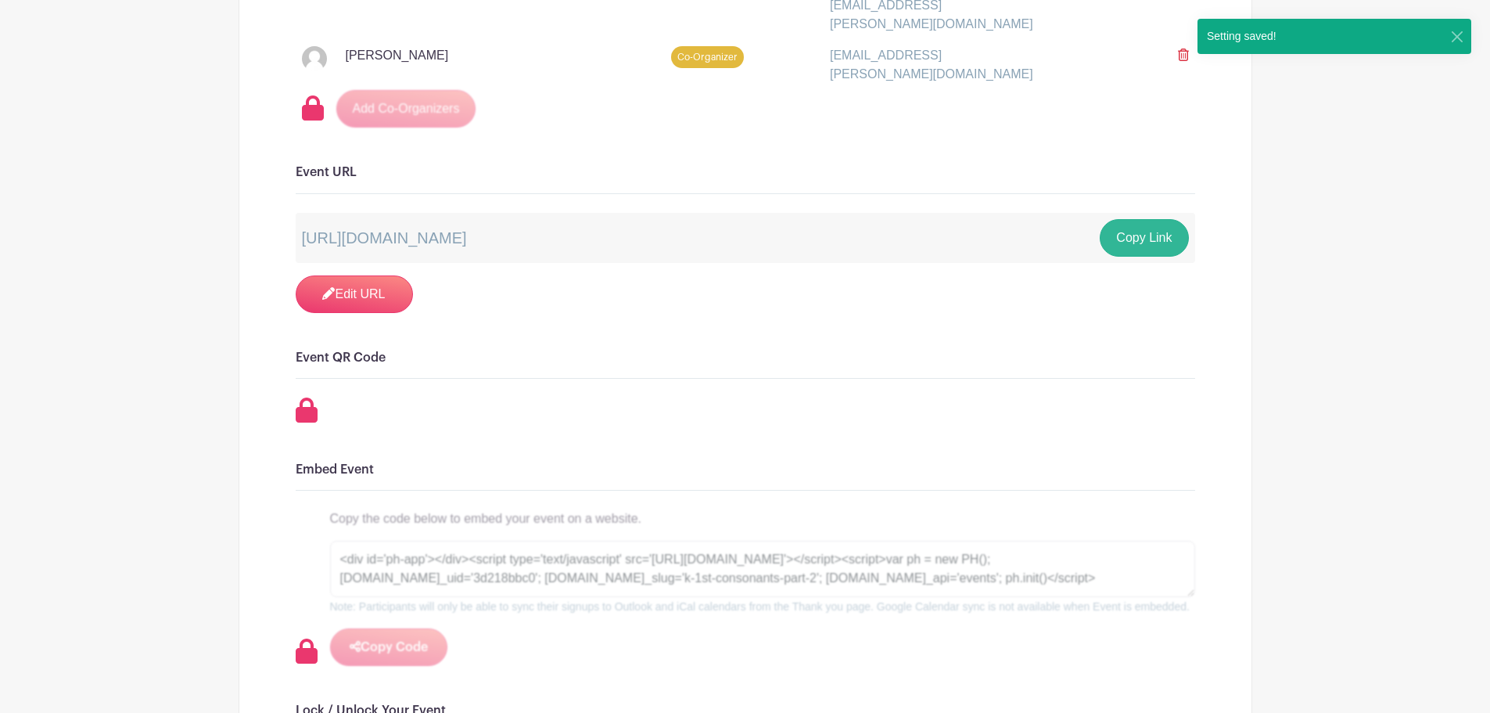  Describe the element at coordinates (1143, 238) in the screenshot. I see `button: Copy Link` at that location.